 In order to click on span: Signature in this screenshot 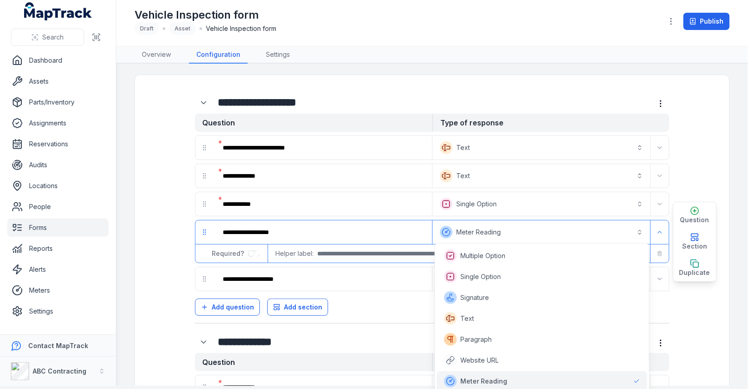, I will do `click(475, 298)`.